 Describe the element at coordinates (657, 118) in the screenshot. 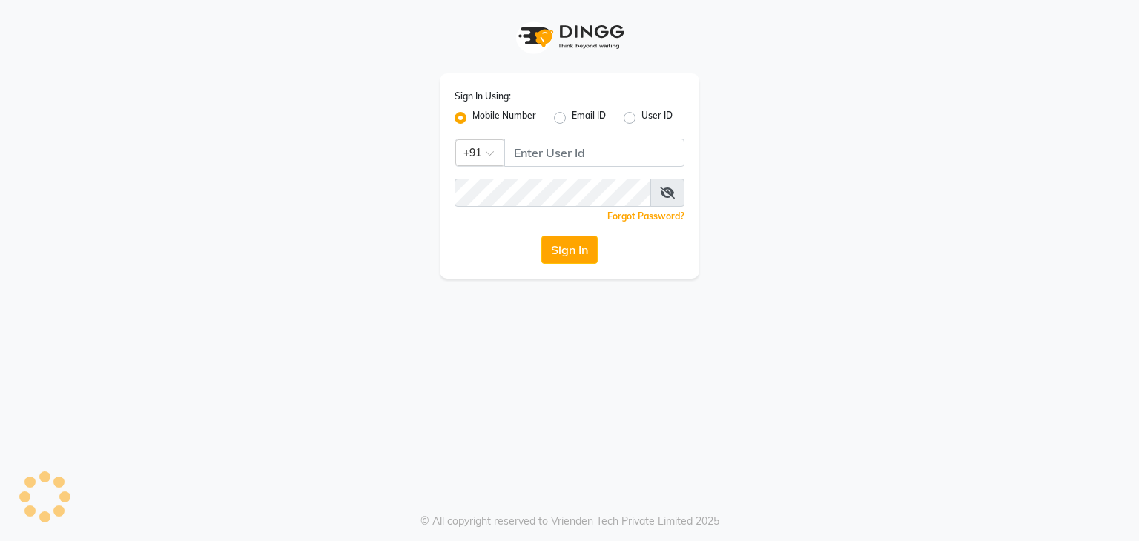

I see `label: User ID` at that location.